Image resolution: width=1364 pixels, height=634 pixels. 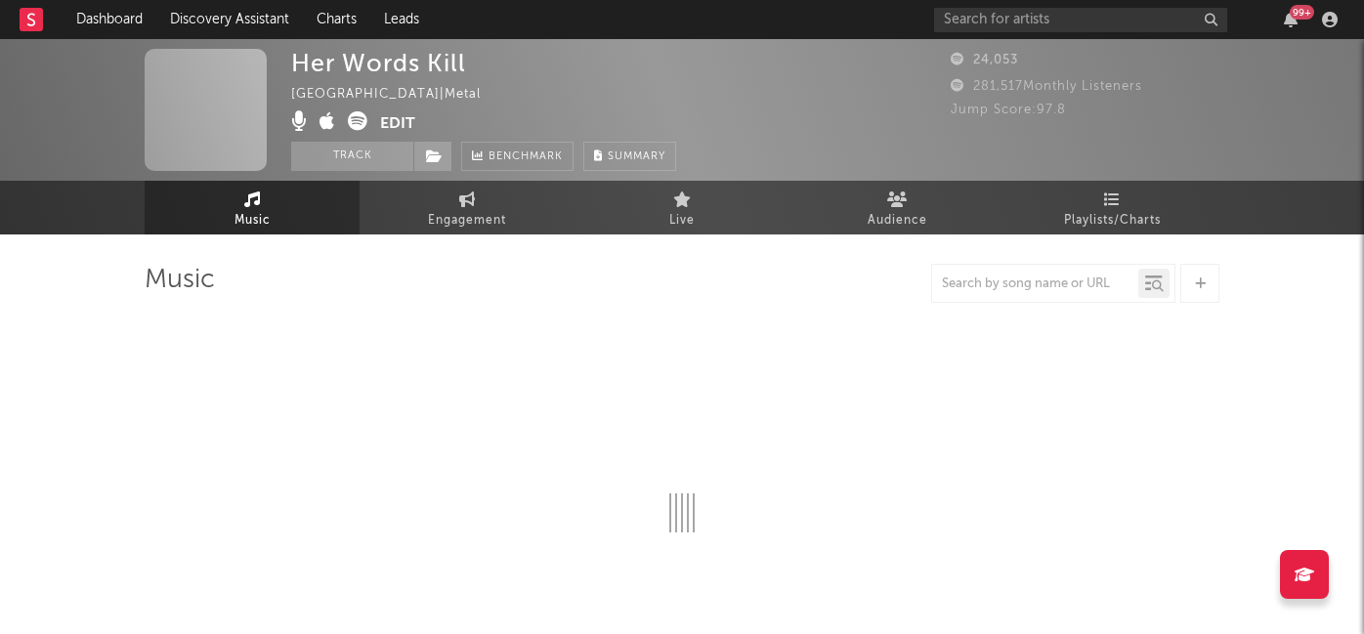 What do you see at coordinates (378, 63) in the screenshot?
I see `div: Her Words Kill` at bounding box center [378, 63].